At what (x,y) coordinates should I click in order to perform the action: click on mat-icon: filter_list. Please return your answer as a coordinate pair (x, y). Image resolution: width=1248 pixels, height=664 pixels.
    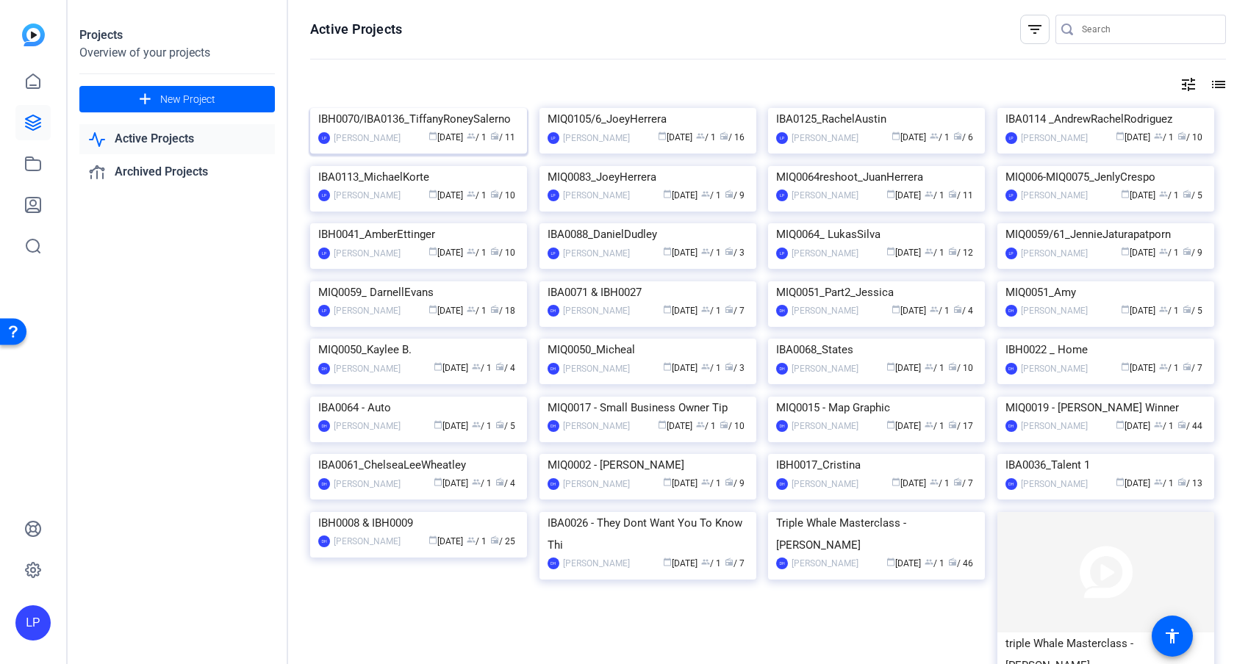
    Looking at the image, I should click on (1035, 29).